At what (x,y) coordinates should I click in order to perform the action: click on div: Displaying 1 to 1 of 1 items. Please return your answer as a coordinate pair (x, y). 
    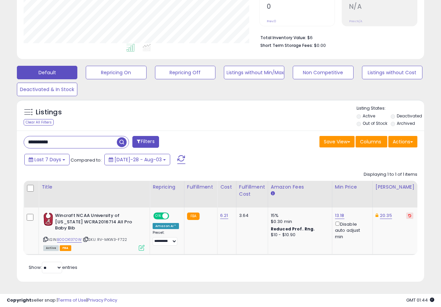
    Looking at the image, I should click on (390, 174).